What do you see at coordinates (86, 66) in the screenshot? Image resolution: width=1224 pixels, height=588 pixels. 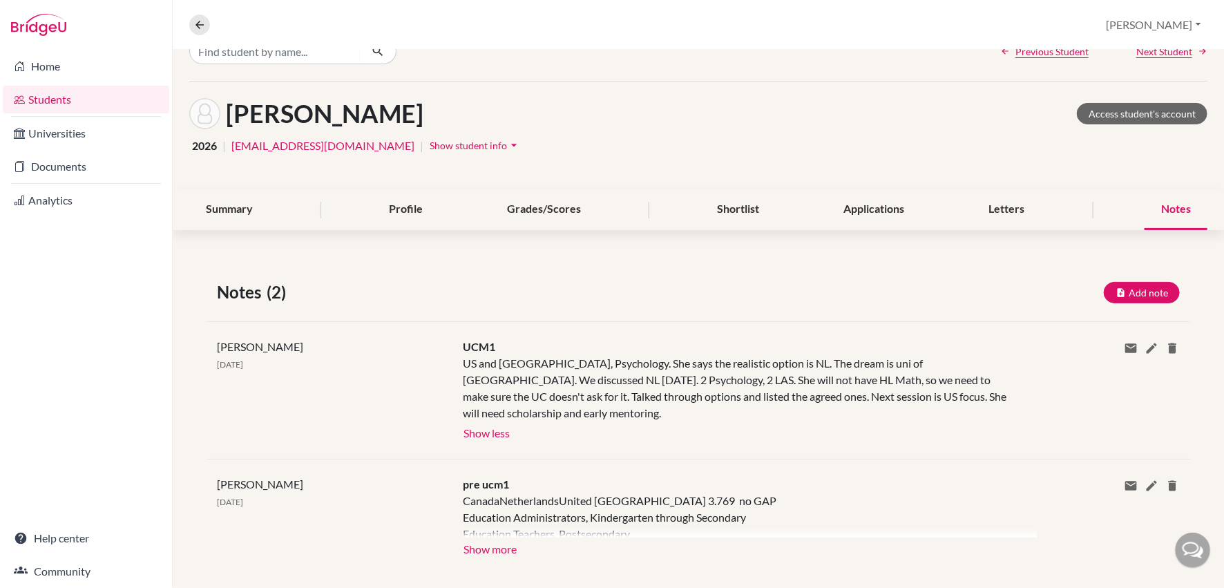 I see `a: Home` at bounding box center [86, 66].